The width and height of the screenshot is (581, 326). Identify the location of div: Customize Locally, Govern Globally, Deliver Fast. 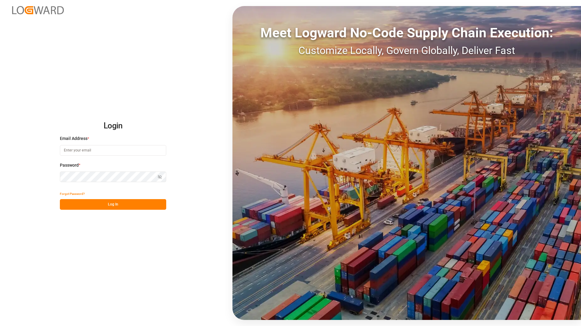
(406, 50).